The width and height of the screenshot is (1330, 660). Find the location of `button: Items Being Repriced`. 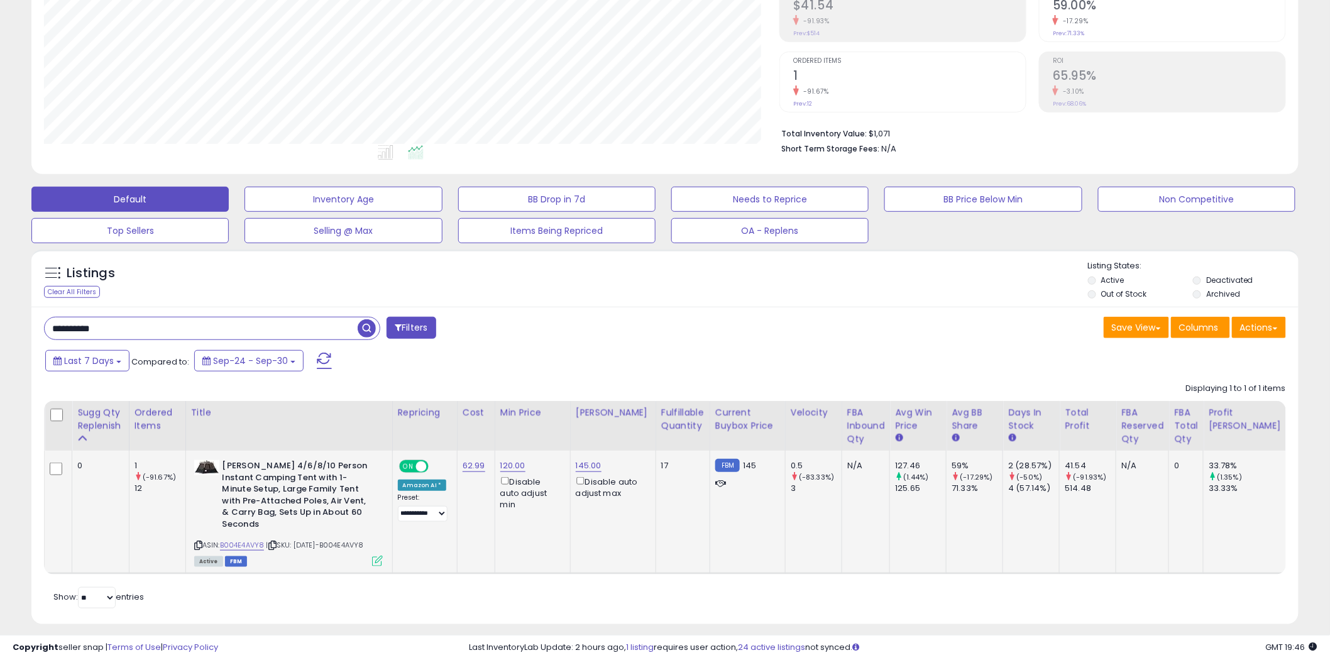

button: Items Being Repriced is located at coordinates (557, 231).